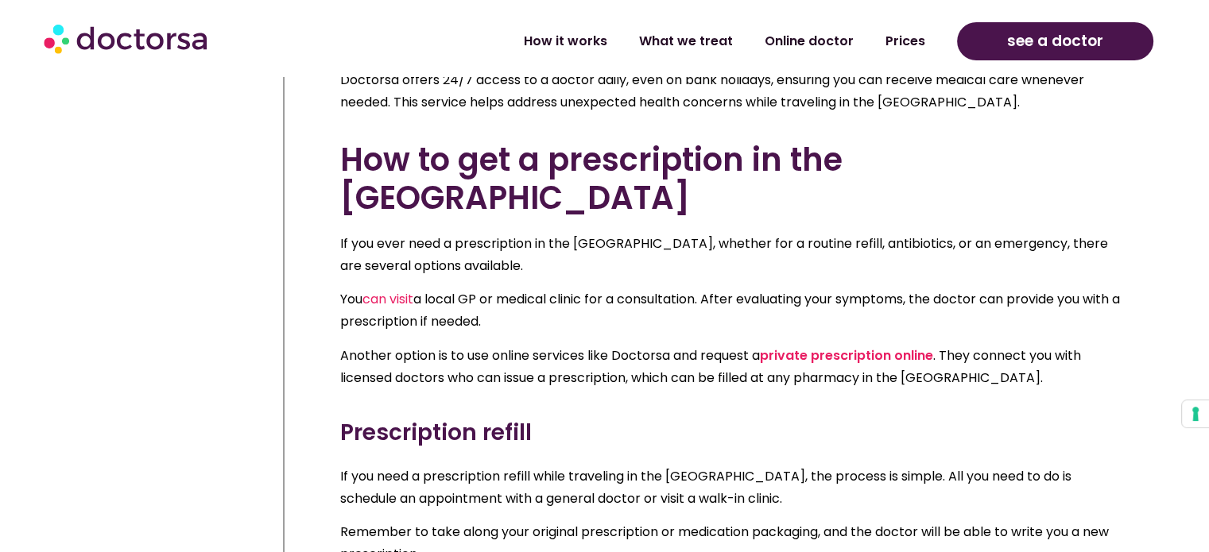  Describe the element at coordinates (351, 299) in the screenshot. I see `span: You` at that location.